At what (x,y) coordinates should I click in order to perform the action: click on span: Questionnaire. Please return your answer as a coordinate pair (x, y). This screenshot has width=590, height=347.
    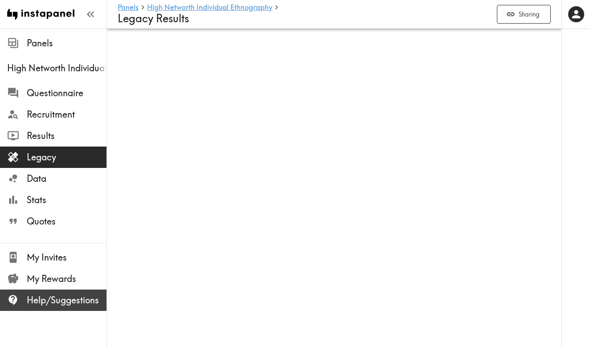
    Looking at the image, I should click on (66, 93).